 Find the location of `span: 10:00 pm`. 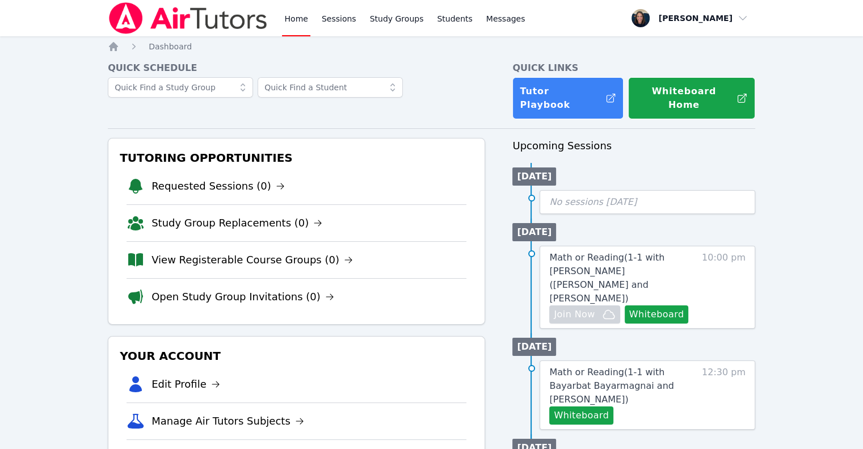

span: 10:00 pm is located at coordinates (724, 287).